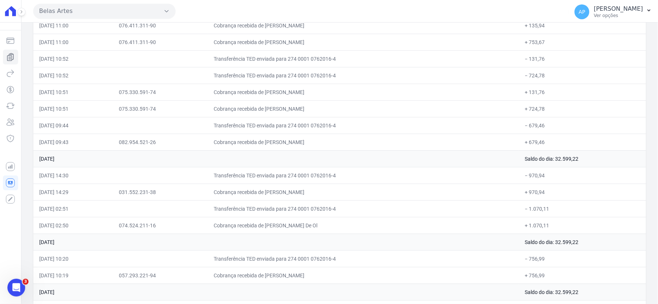  I want to click on td: − 131,76, so click(582, 59).